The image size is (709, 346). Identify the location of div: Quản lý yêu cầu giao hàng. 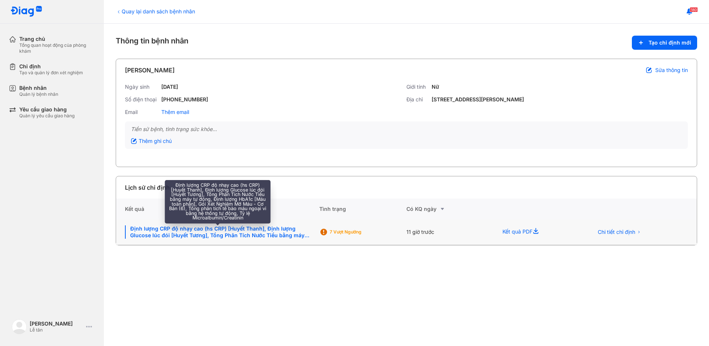
(47, 116).